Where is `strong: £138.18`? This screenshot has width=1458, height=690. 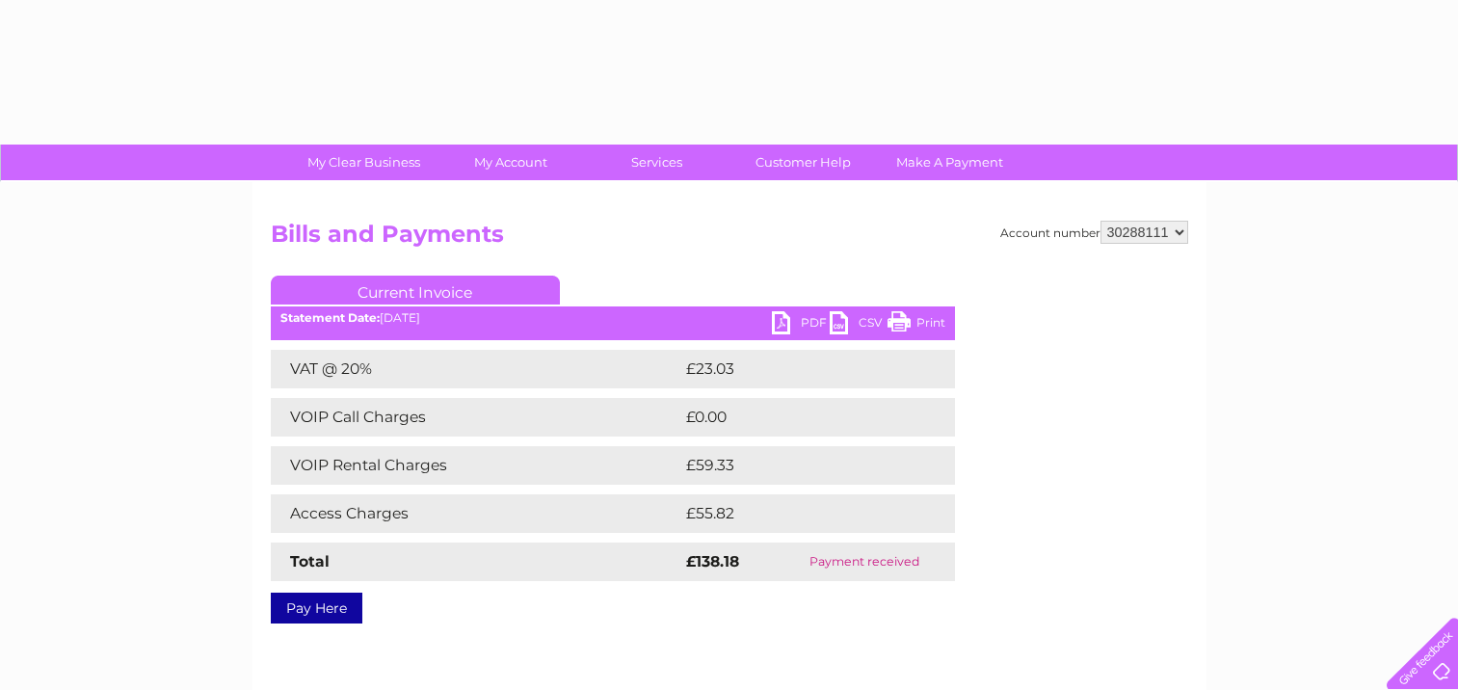
strong: £138.18 is located at coordinates (712, 561).